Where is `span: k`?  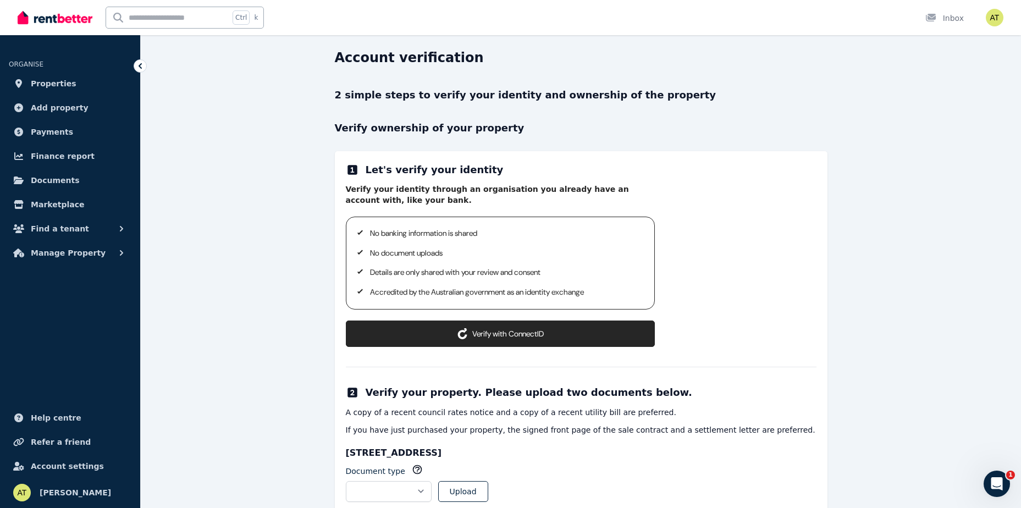
span: k is located at coordinates (256, 18).